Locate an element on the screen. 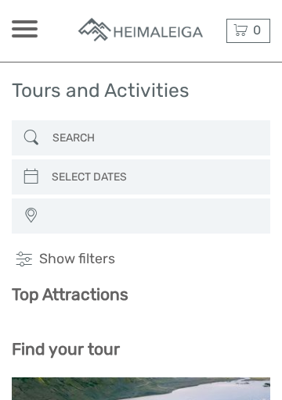 The height and width of the screenshot is (400, 282). span: 0 is located at coordinates (257, 30).